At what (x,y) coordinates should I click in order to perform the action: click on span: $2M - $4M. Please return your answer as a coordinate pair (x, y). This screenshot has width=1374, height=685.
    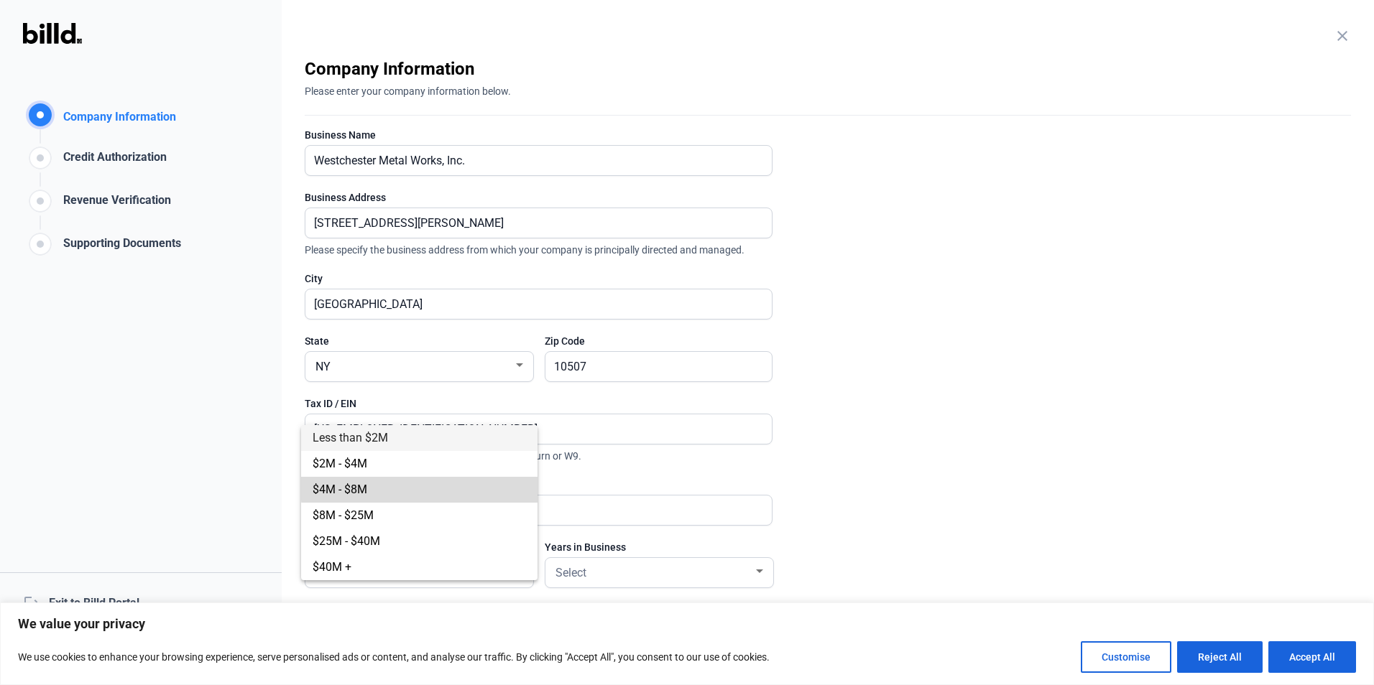
    Looking at the image, I should click on (340, 463).